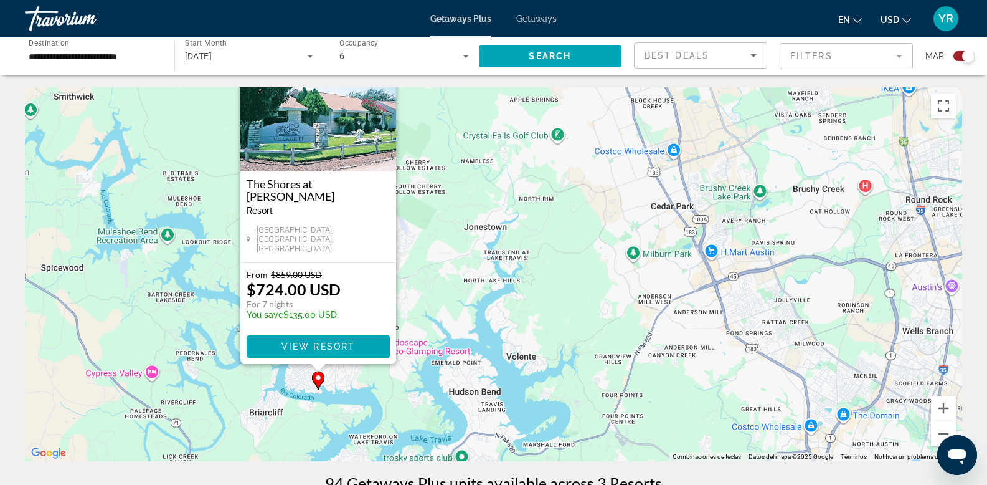  Describe the element at coordinates (318, 346) in the screenshot. I see `a: View Resort` at that location.